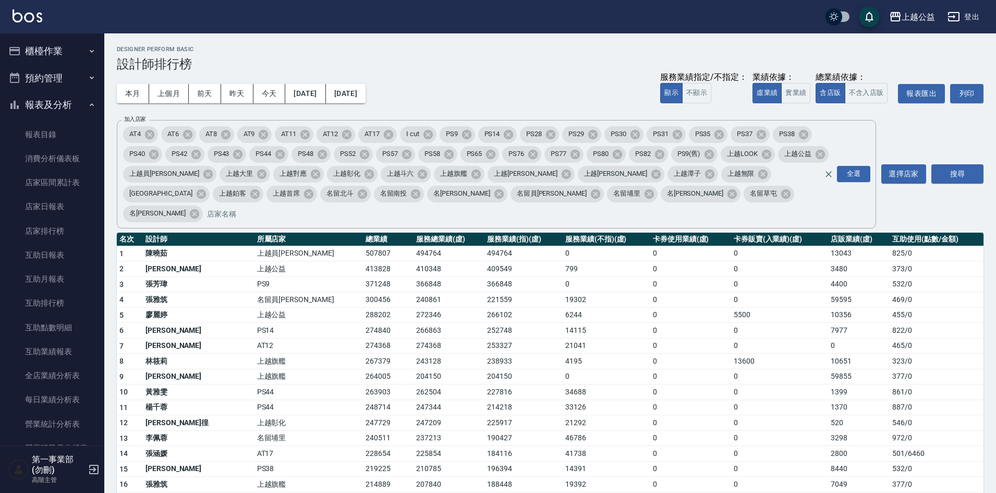  What do you see at coordinates (452, 134) in the screenshot?
I see `span: PS9` at bounding box center [452, 134].